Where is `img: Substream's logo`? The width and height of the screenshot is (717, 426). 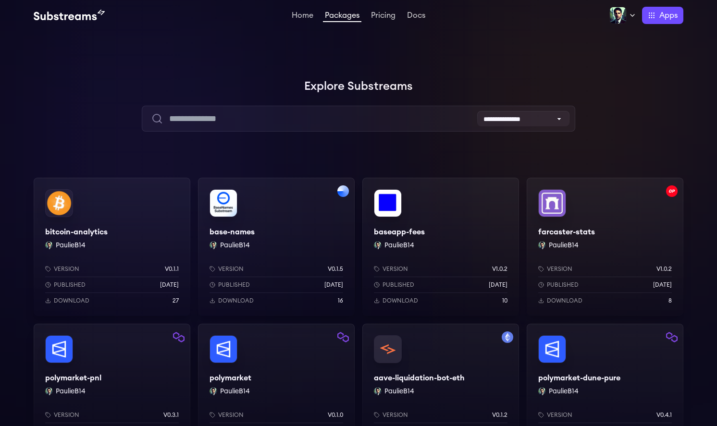
img: Substream's logo is located at coordinates (69, 15).